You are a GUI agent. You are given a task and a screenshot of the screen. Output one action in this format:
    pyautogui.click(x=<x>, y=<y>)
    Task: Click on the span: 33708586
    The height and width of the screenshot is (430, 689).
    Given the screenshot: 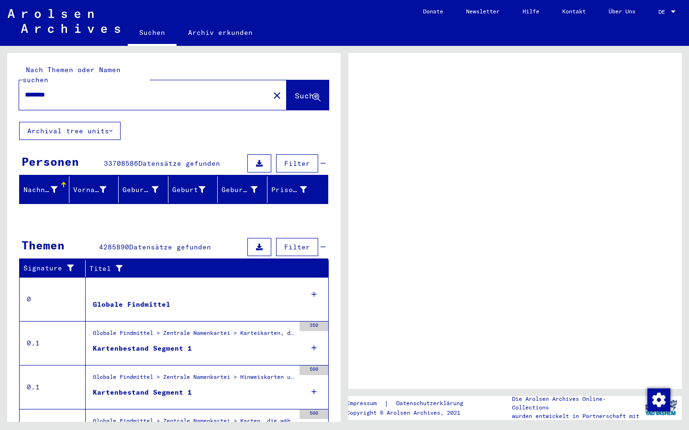 What is the action you would take?
    pyautogui.click(x=121, y=164)
    